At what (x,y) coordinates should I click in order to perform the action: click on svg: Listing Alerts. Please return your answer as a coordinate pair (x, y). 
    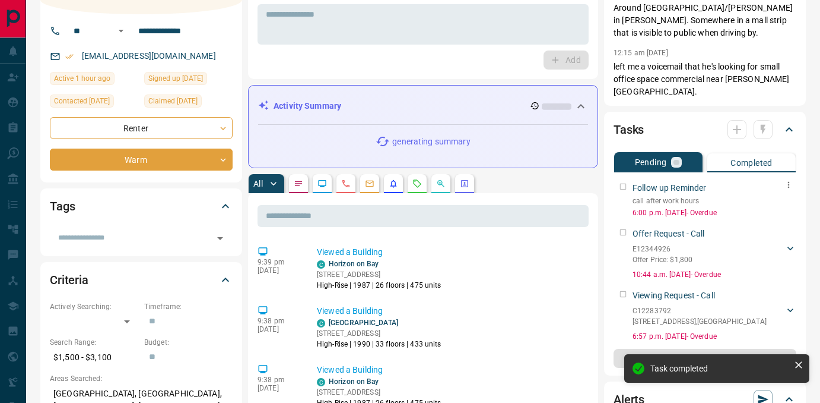
    Looking at the image, I should click on (394, 183).